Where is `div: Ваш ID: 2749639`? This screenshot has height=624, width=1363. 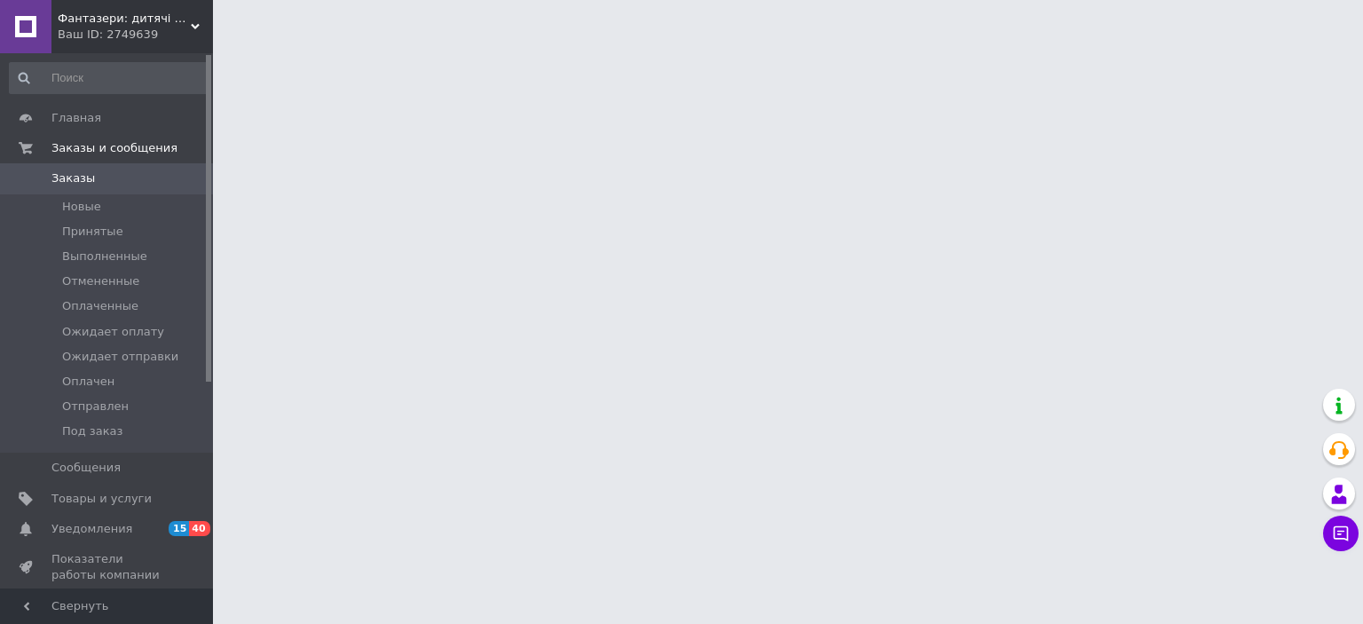 div: Ваш ID: 2749639 is located at coordinates (135, 35).